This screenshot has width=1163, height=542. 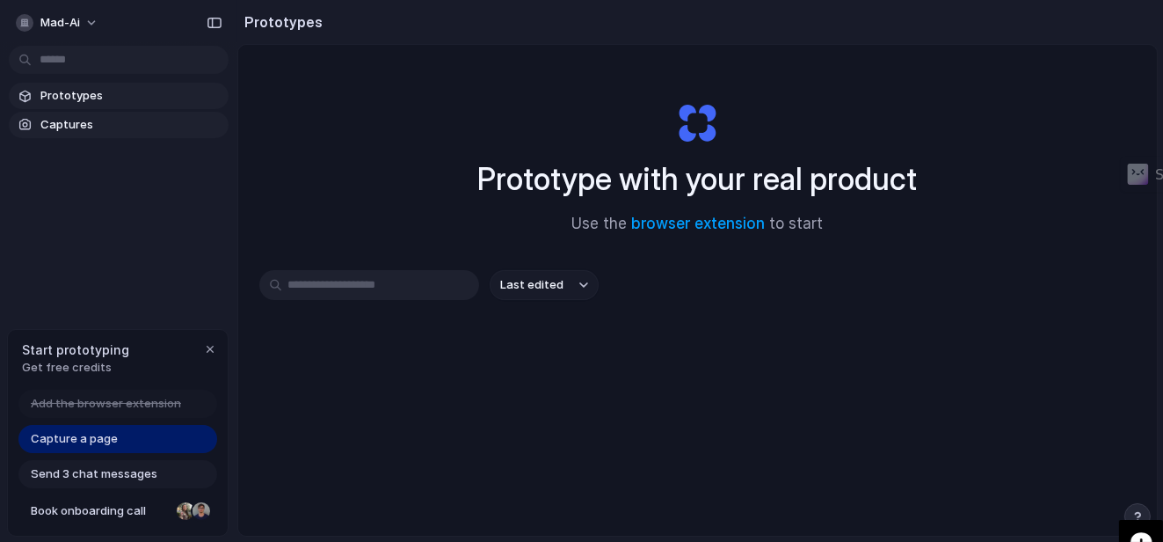 What do you see at coordinates (58, 23) in the screenshot?
I see `button: mad-ai` at bounding box center [58, 23].